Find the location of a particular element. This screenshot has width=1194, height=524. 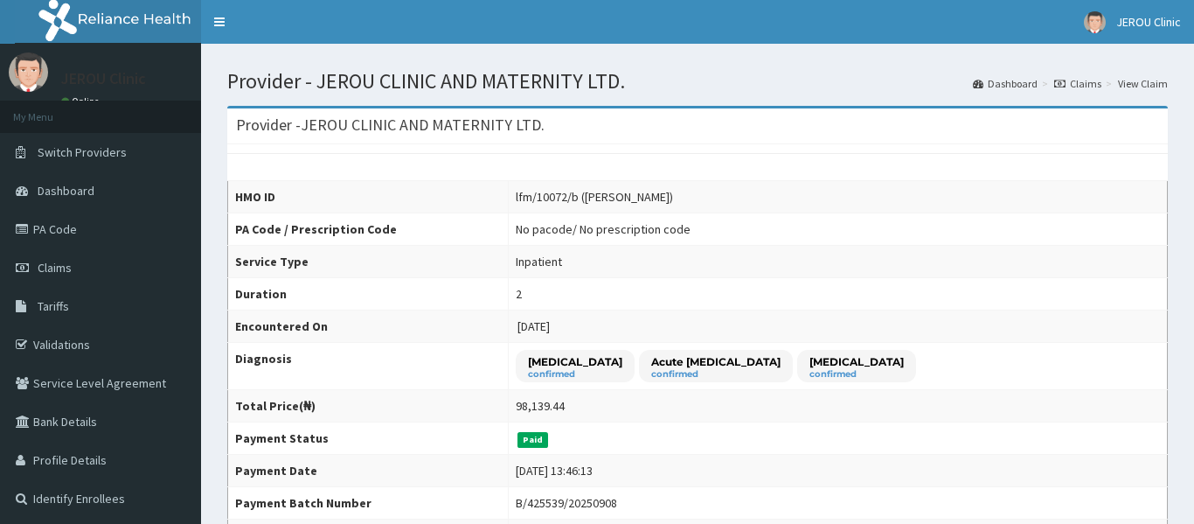

div: 98,139.44 is located at coordinates (540, 406).